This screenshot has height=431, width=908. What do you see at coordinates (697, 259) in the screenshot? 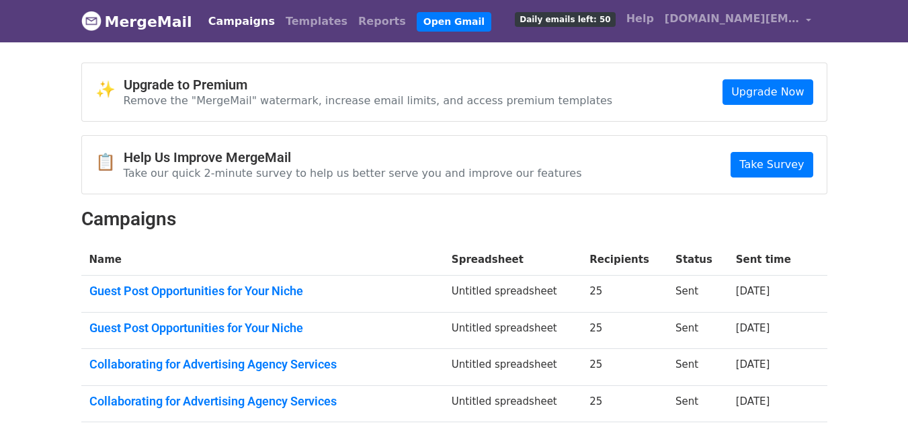
I see `th: Status` at bounding box center [697, 259].